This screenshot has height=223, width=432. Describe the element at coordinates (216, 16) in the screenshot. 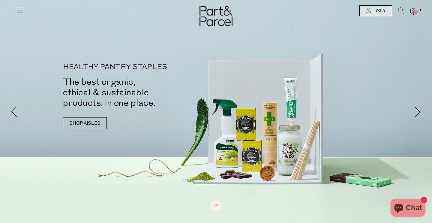

I see `img: Part&Parcel` at that location.